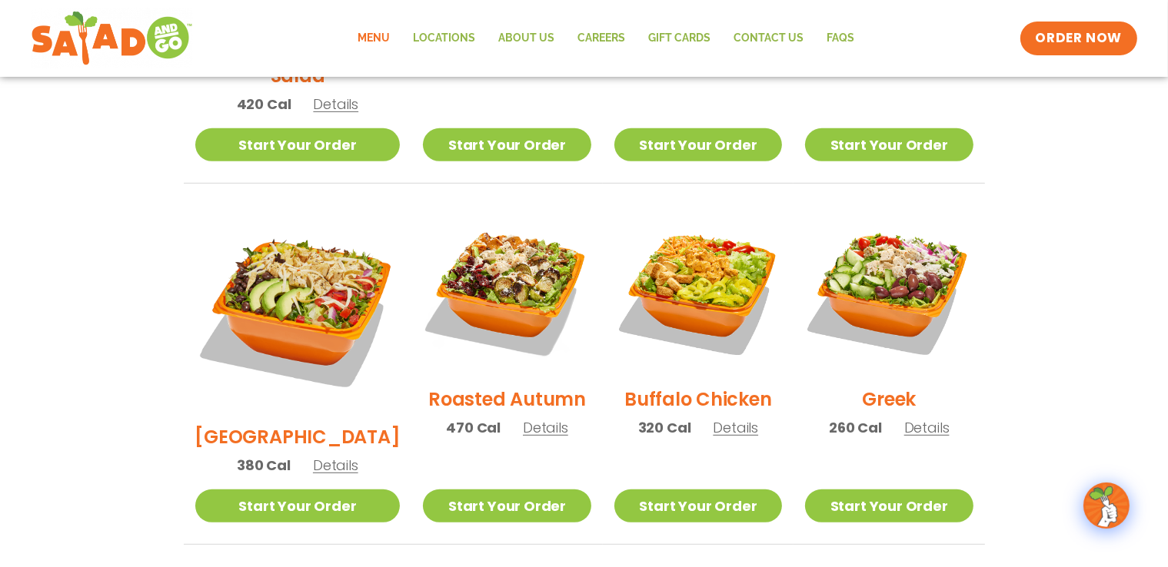  Describe the element at coordinates (889, 399) in the screenshot. I see `h2: Greek` at that location.